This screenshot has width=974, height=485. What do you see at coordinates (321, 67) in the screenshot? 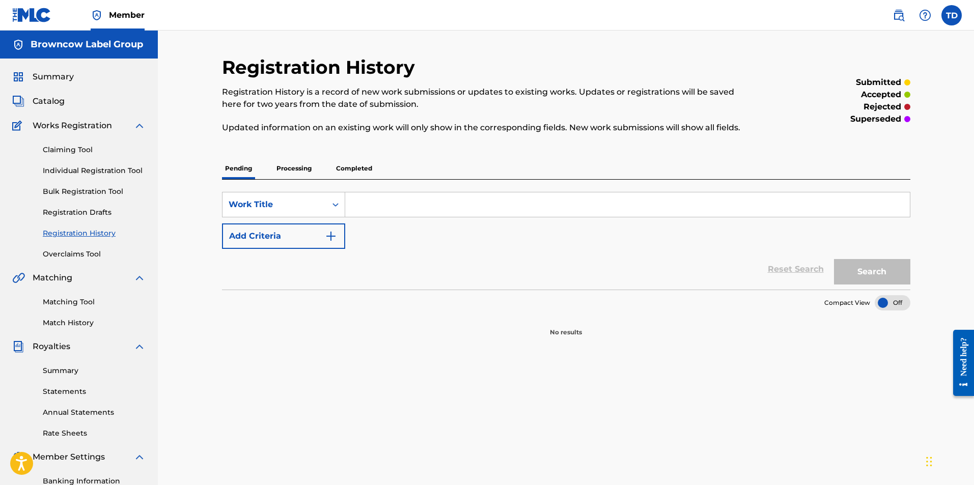
I see `h2: Registration History` at bounding box center [321, 67].